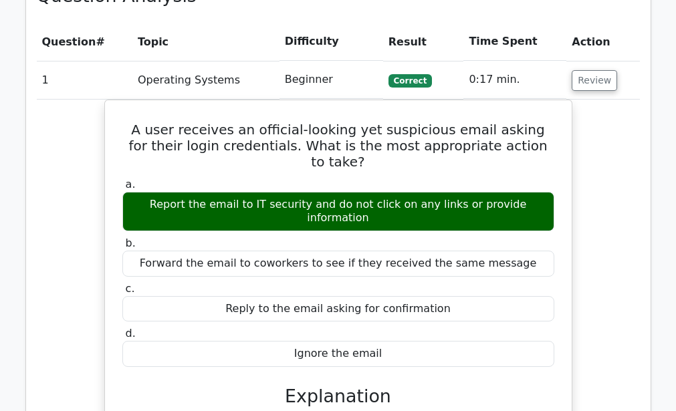  I want to click on td: 1, so click(84, 80).